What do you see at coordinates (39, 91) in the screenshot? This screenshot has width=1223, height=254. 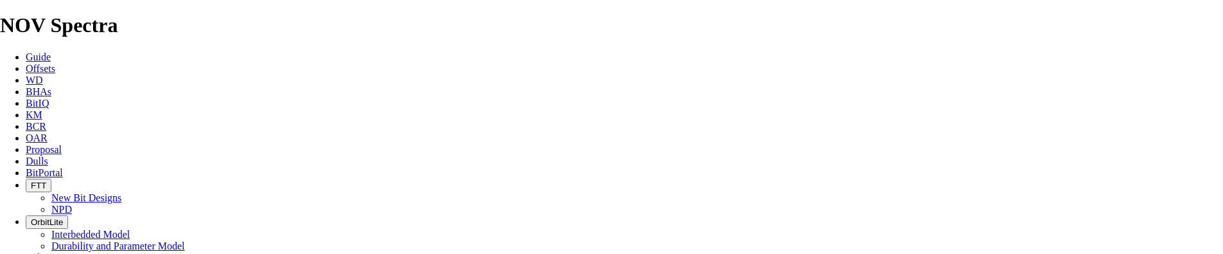 I see `span: BHAs` at bounding box center [39, 91].